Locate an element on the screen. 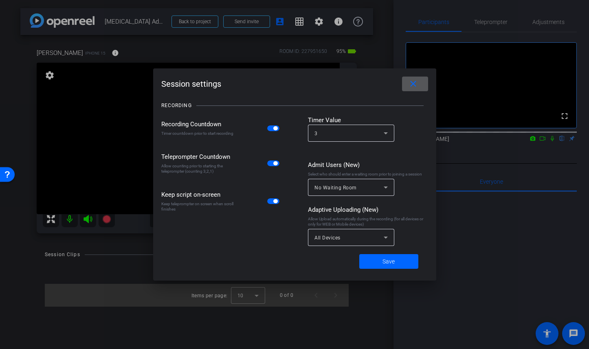  div: Timer Value is located at coordinates (368, 120).